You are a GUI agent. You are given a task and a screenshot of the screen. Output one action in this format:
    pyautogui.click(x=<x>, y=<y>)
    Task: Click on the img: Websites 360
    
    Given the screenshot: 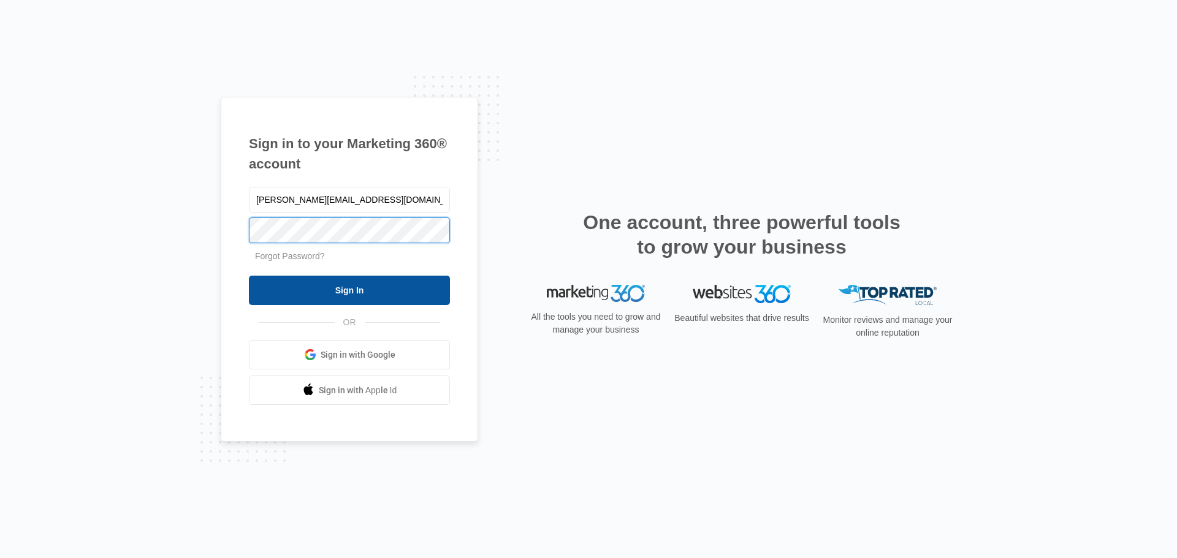 What is the action you would take?
    pyautogui.click(x=742, y=294)
    